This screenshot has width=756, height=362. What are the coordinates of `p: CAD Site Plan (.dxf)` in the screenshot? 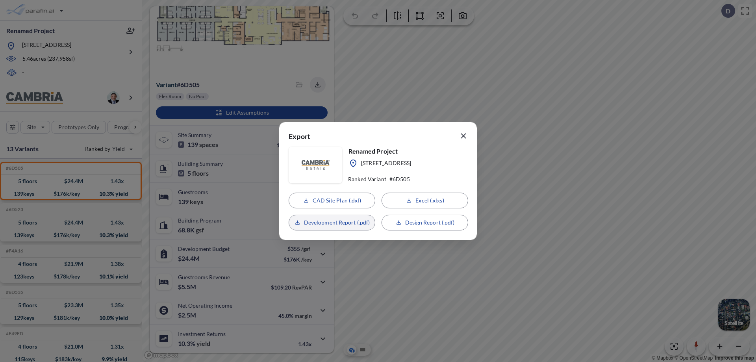 It's located at (337, 200).